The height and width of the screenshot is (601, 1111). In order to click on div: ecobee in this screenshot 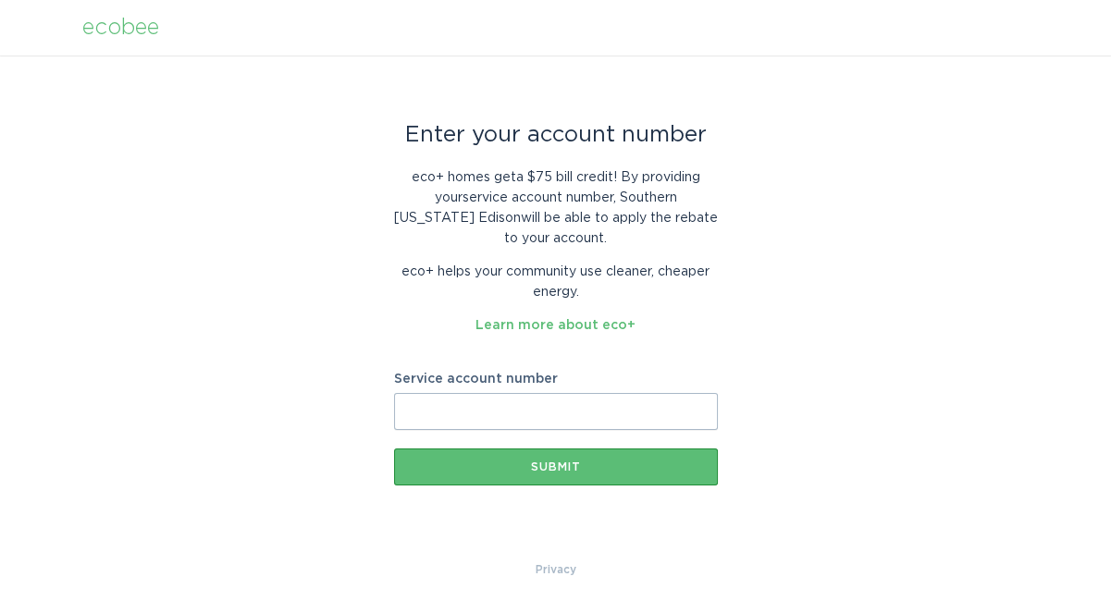, I will do `click(120, 28)`.